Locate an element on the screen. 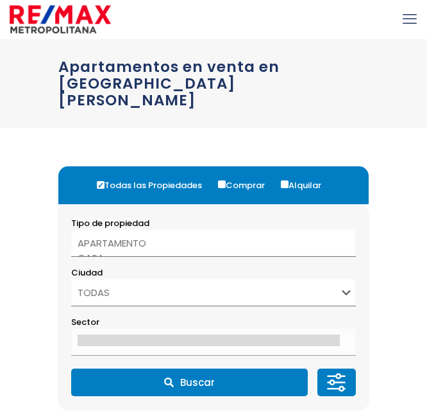 The width and height of the screenshot is (427, 411). span: Ciudad is located at coordinates (87, 272).